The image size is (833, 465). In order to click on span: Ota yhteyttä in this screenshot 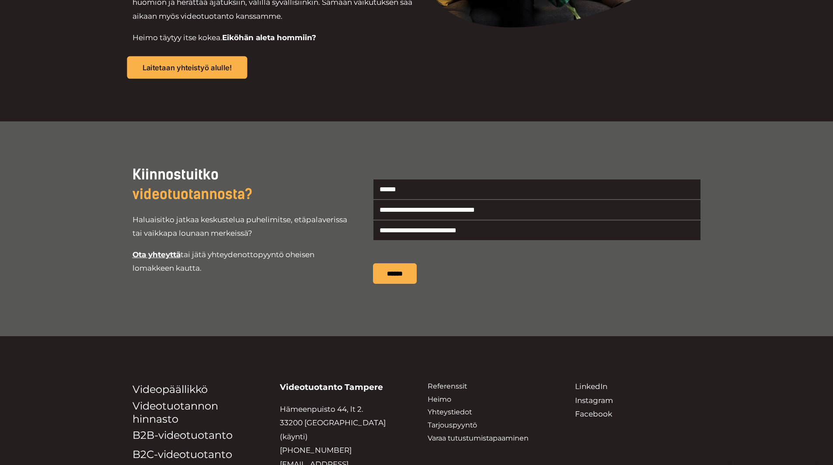, I will do `click(156, 255)`.